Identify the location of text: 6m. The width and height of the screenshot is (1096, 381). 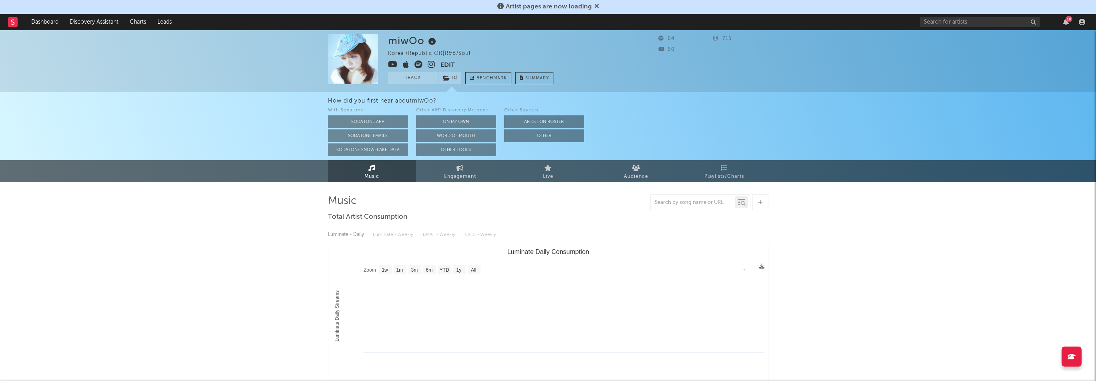
(429, 270).